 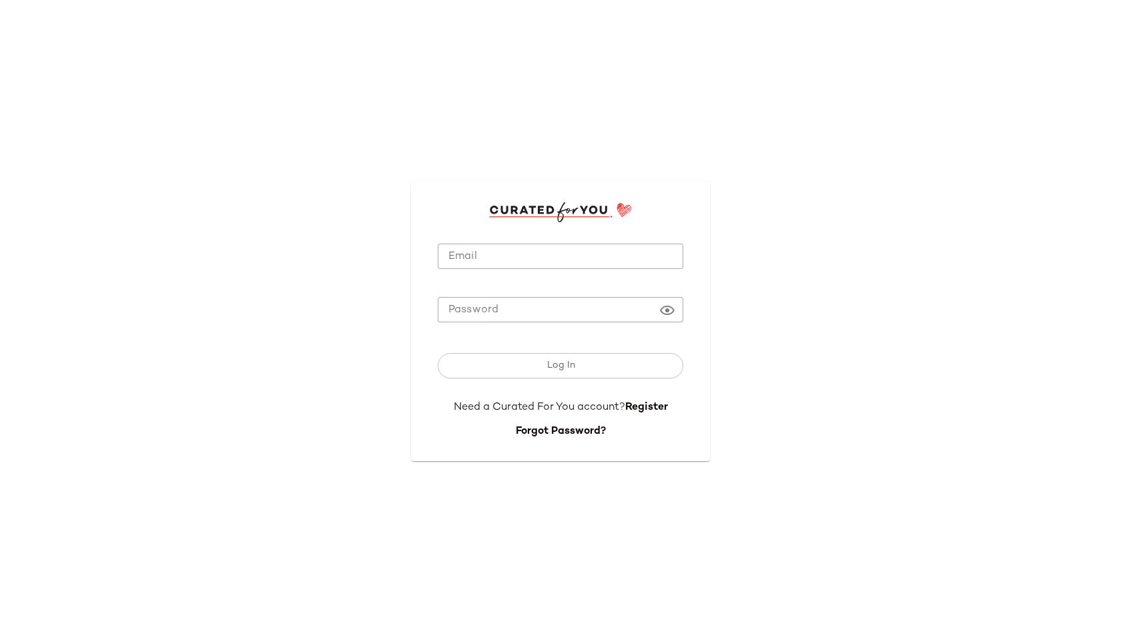 I want to click on a: Register, so click(x=647, y=407).